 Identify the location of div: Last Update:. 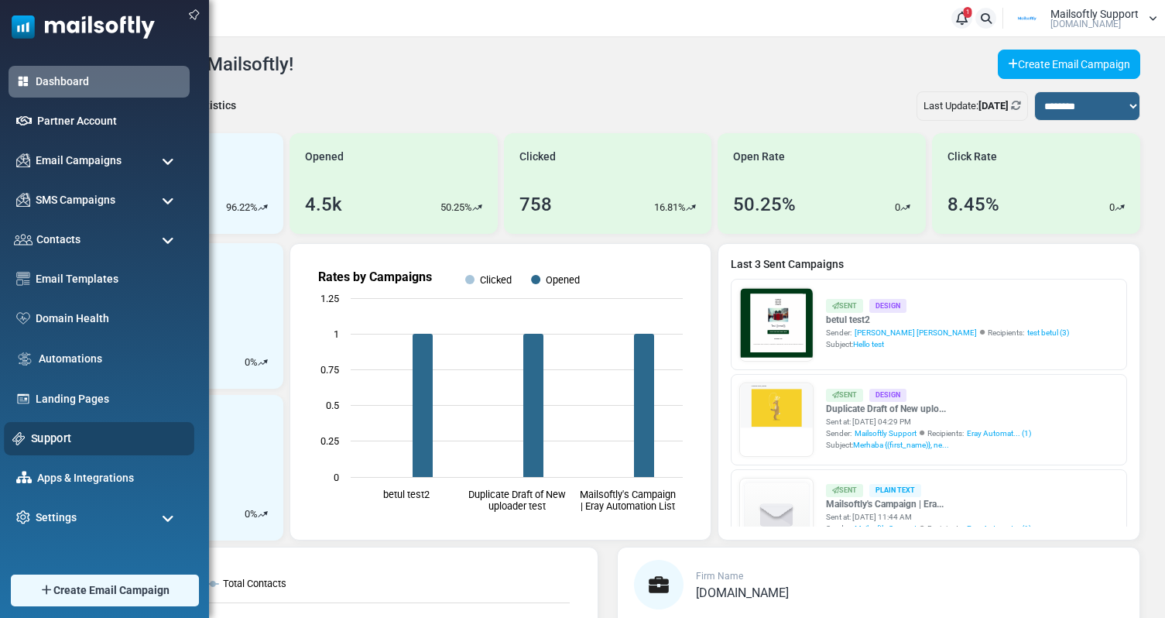
(973, 106).